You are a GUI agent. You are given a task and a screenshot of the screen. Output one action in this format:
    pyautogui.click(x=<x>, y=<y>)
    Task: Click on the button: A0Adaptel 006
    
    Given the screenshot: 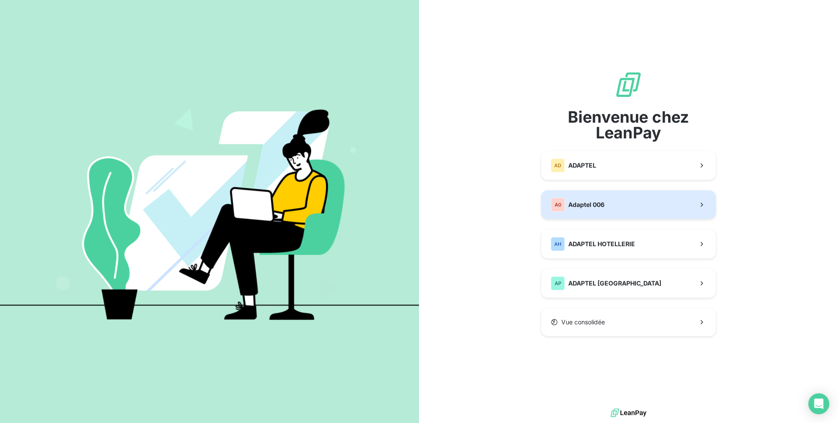 What is the action you would take?
    pyautogui.click(x=628, y=205)
    